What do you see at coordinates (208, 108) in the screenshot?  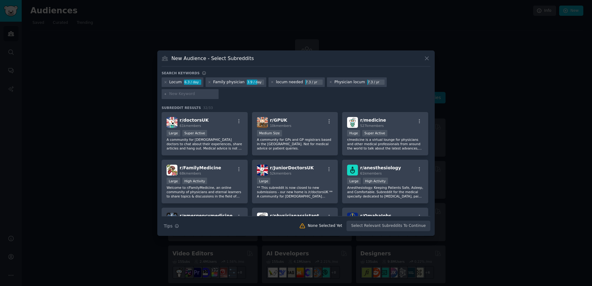 I see `span: 32 / 33` at bounding box center [208, 108].